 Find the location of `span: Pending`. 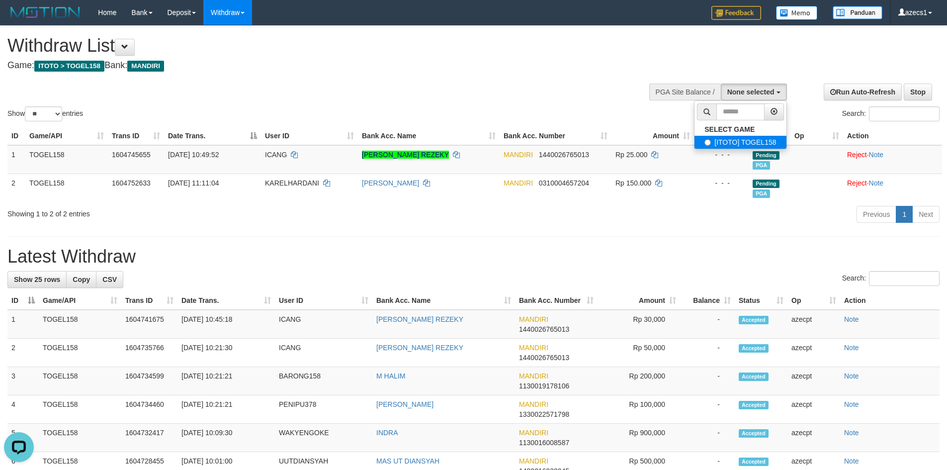

span: Pending is located at coordinates (766, 155).